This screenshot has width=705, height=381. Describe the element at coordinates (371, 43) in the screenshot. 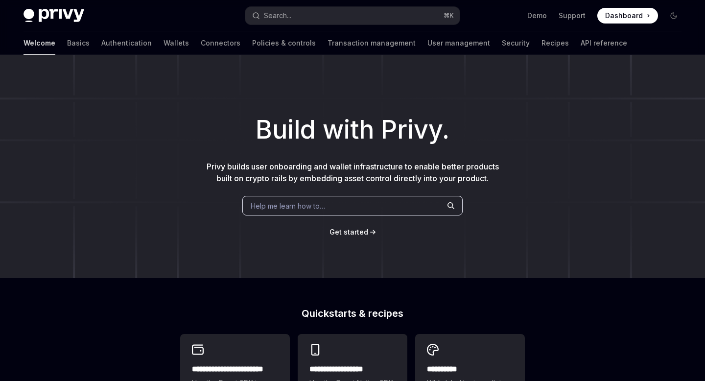

I see `a: Transaction management` at that location.